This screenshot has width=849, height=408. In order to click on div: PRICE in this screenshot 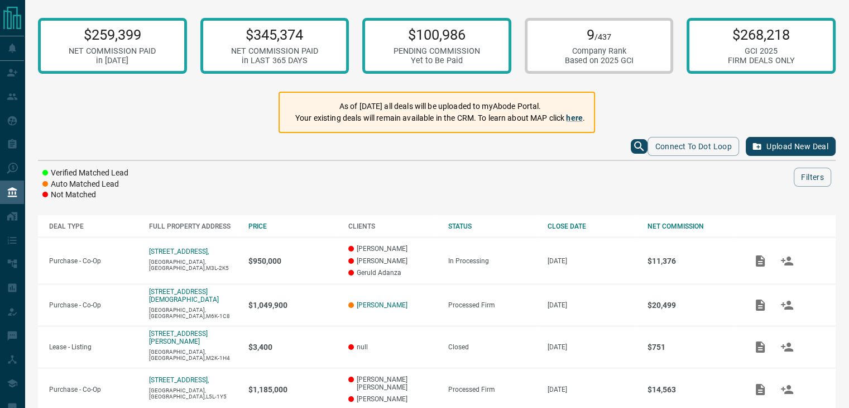, I will do `click(293, 226)`.